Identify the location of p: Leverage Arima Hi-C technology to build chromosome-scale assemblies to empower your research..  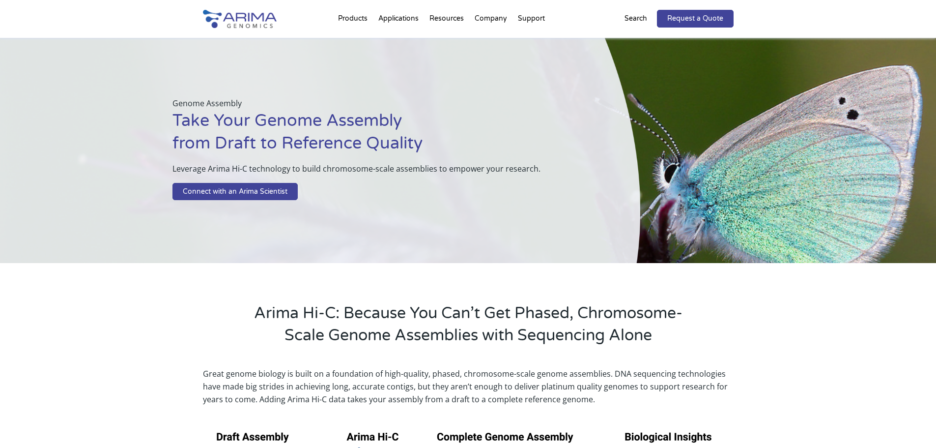
(382, 173).